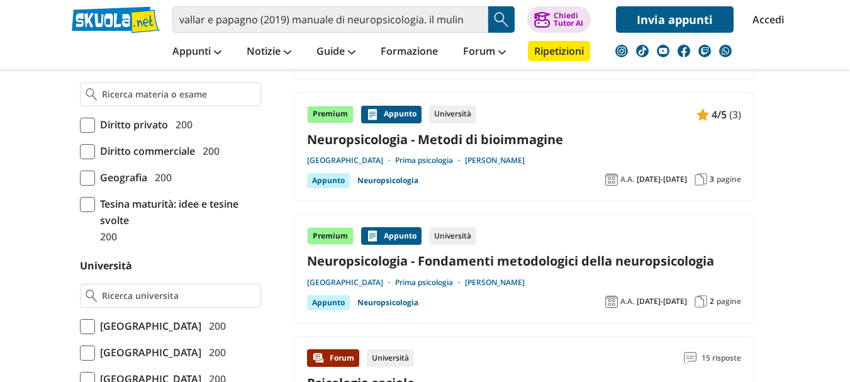  What do you see at coordinates (735, 115) in the screenshot?
I see `span: (3)` at bounding box center [735, 115].